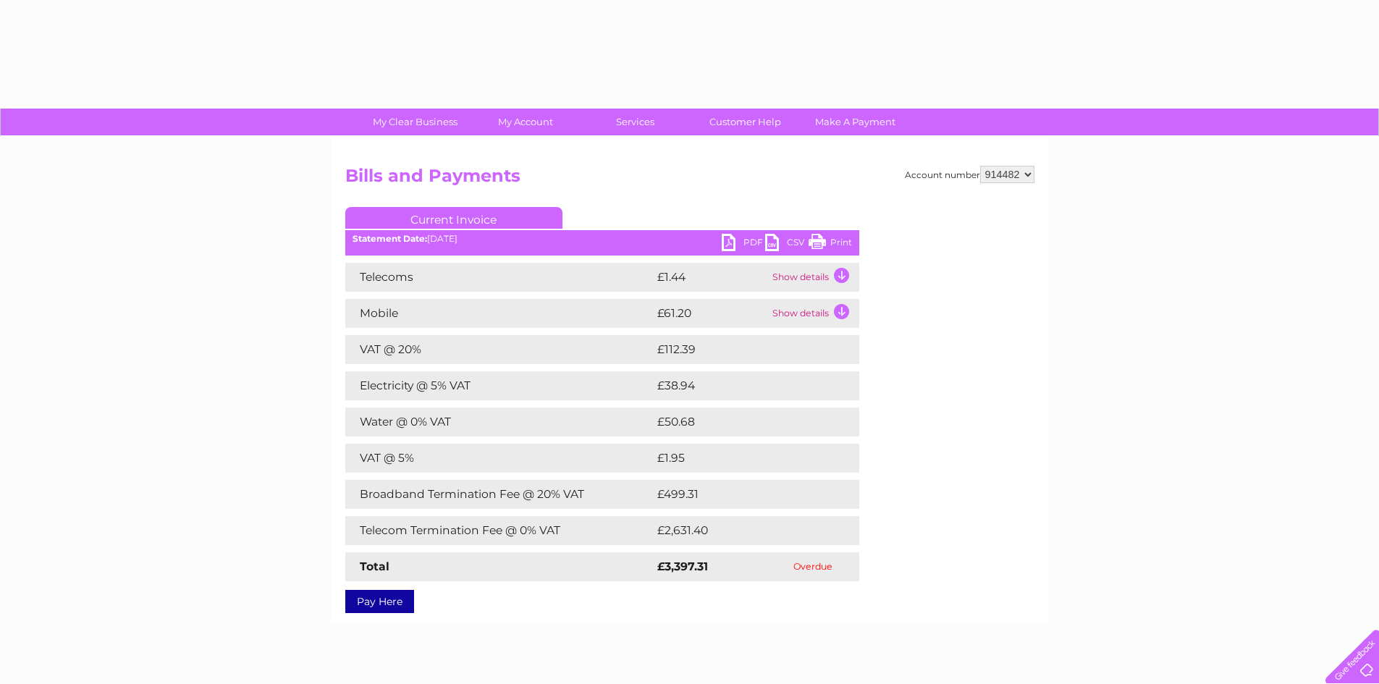 The image size is (1379, 684). What do you see at coordinates (500, 277) in the screenshot?
I see `td: Telecoms` at bounding box center [500, 277].